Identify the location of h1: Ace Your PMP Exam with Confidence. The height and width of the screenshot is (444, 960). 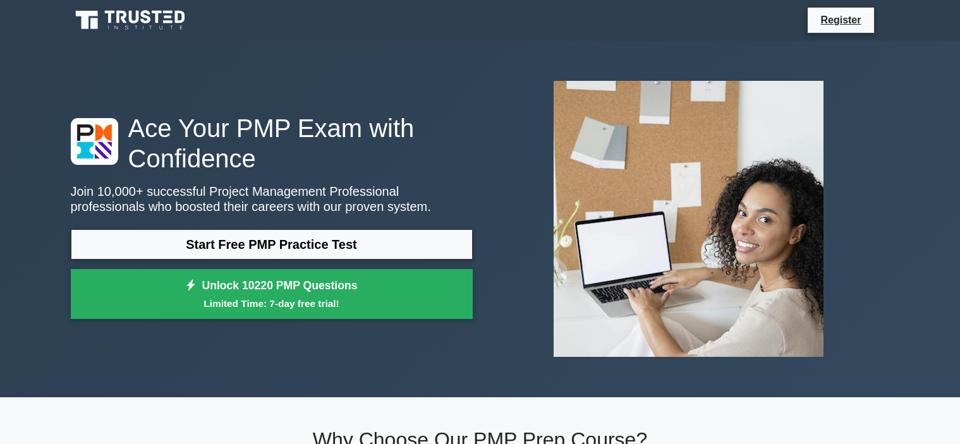
(272, 143).